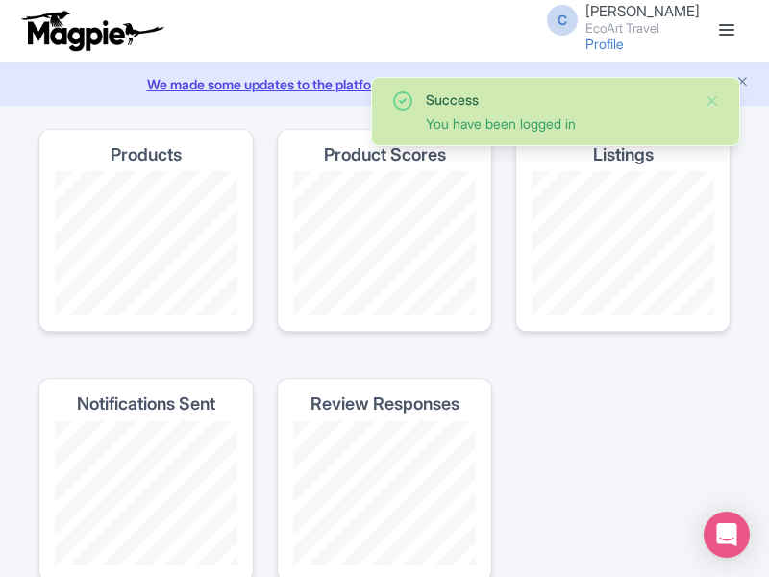  I want to click on small: EcoArt Travel, so click(642, 28).